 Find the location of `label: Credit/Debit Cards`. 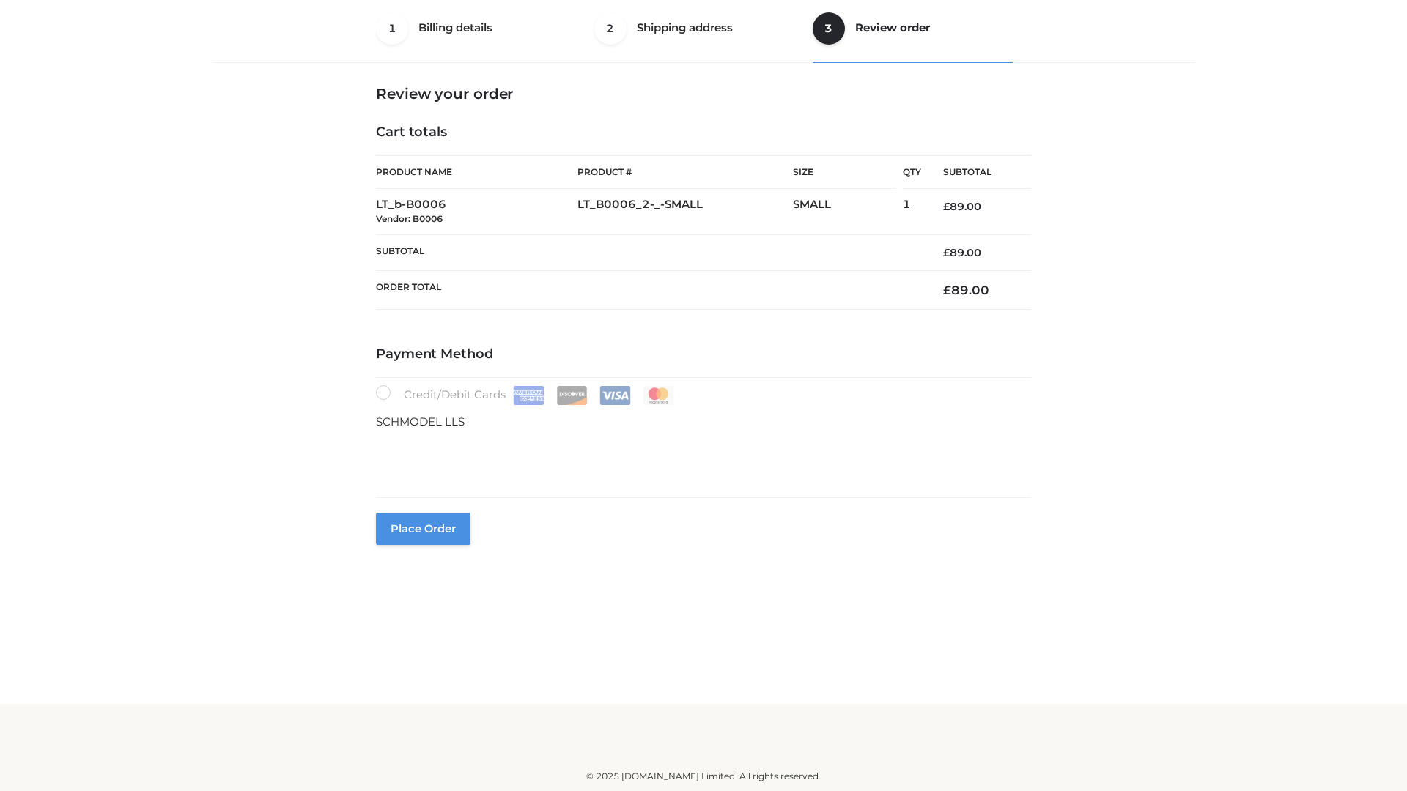

label: Credit/Debit Cards is located at coordinates (525, 395).